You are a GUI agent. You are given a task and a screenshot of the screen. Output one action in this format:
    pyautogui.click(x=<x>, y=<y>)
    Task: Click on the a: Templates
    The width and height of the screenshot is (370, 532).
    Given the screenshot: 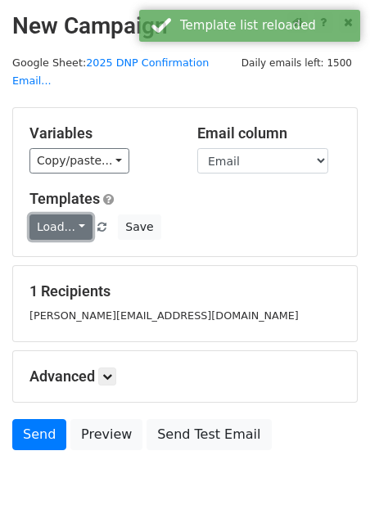 What is the action you would take?
    pyautogui.click(x=65, y=198)
    